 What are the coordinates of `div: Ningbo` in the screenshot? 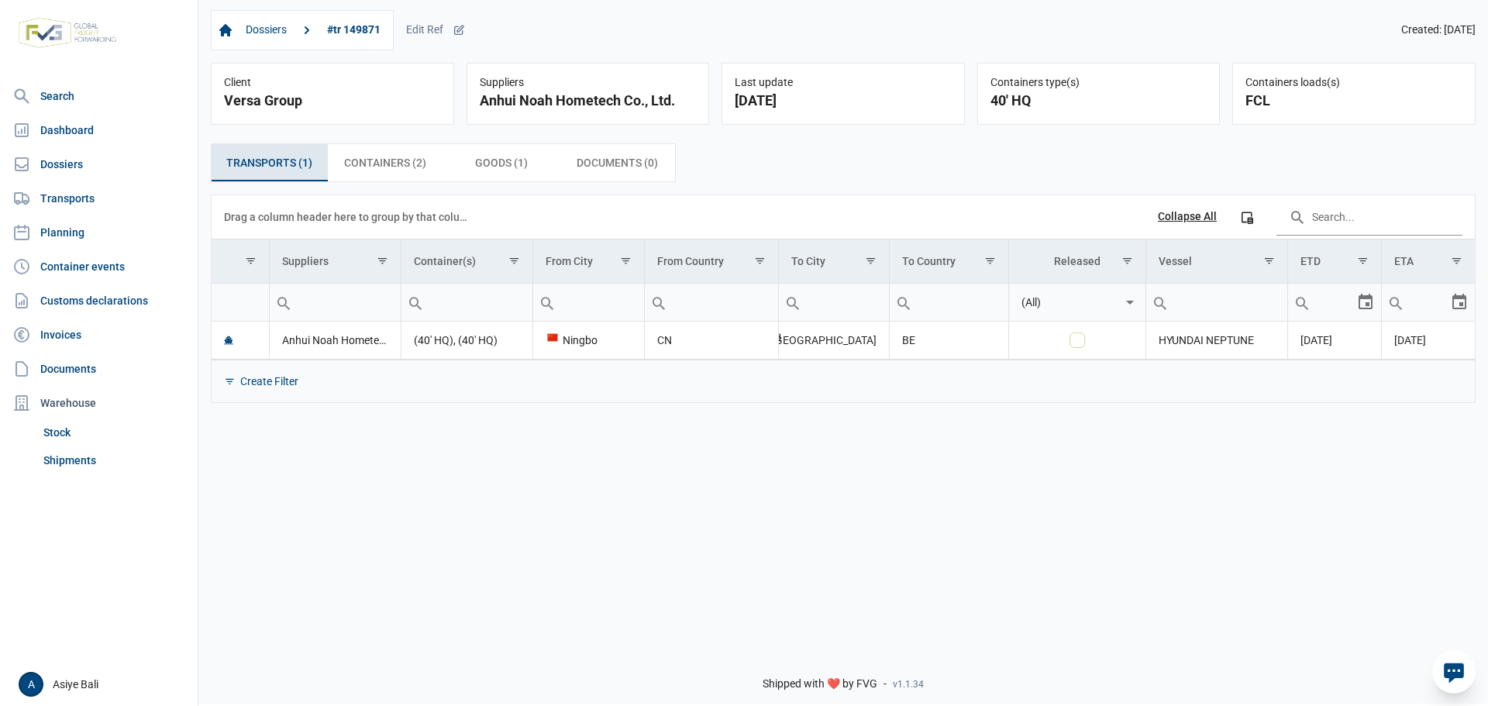 It's located at (588, 340).